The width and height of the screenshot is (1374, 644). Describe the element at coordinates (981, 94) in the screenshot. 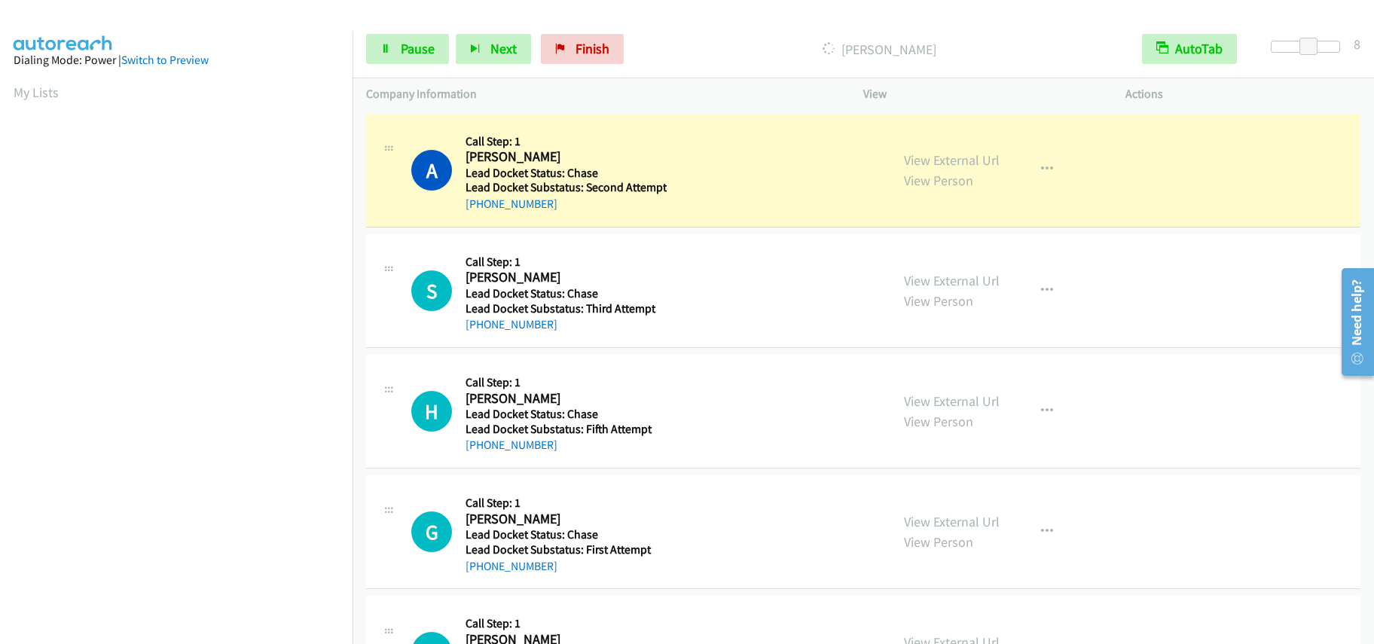

I see `p: View` at that location.